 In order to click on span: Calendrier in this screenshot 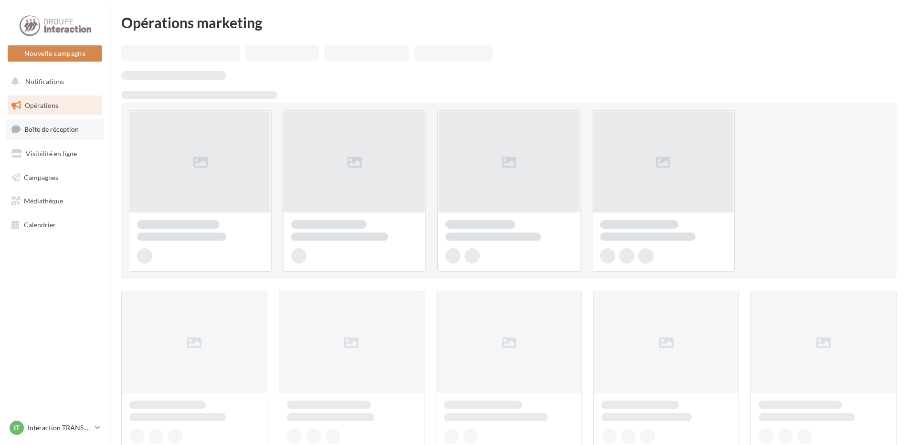, I will do `click(40, 224)`.